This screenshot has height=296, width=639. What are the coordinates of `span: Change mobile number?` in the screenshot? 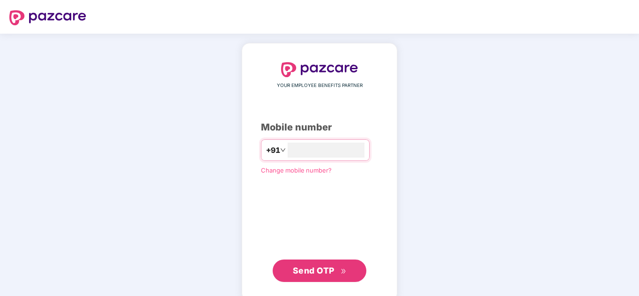 It's located at (296, 170).